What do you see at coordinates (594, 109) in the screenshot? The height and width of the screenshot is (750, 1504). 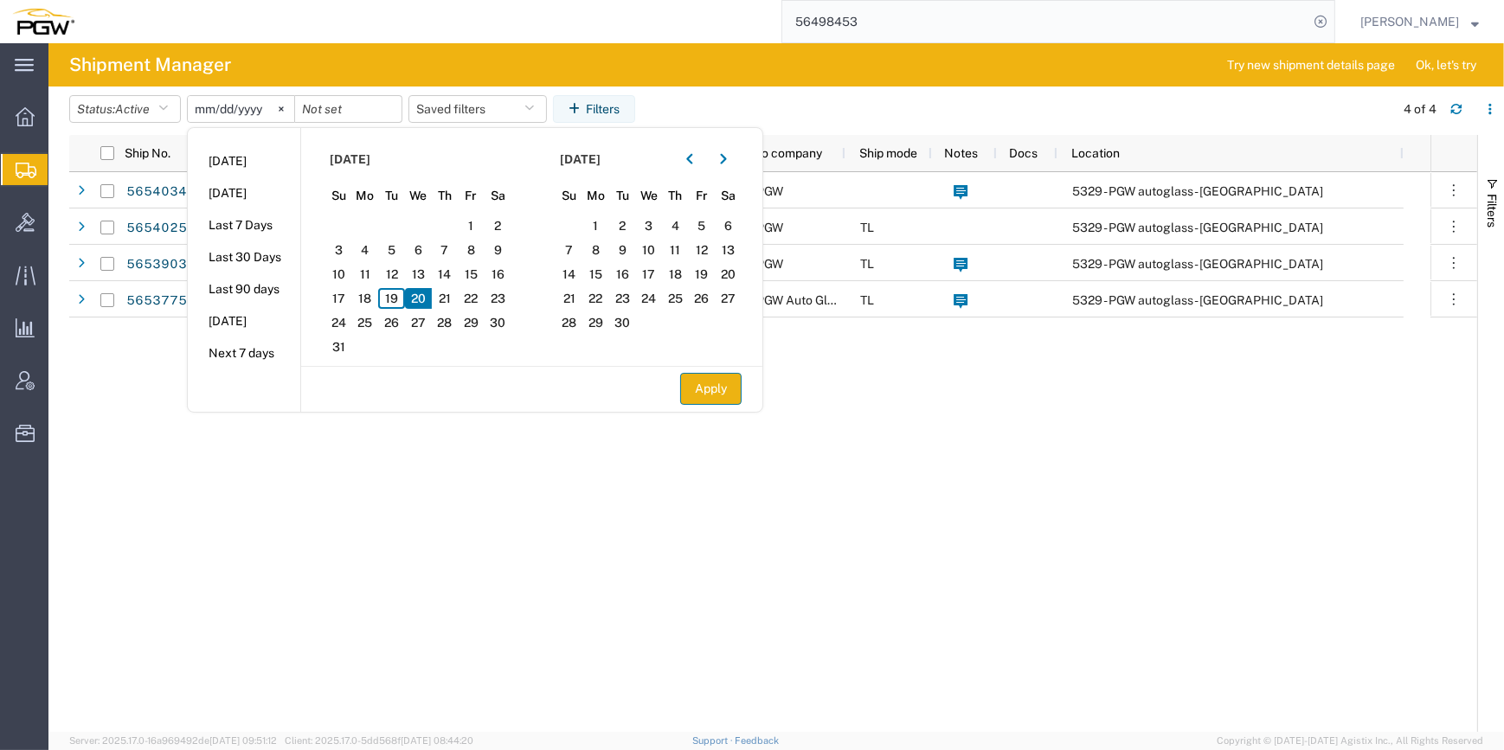 I see `button: Filters` at bounding box center [594, 109].